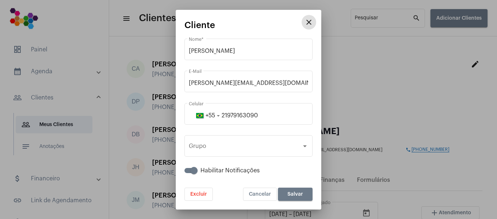 This screenshot has height=219, width=497. I want to click on span: Cancelar, so click(260, 194).